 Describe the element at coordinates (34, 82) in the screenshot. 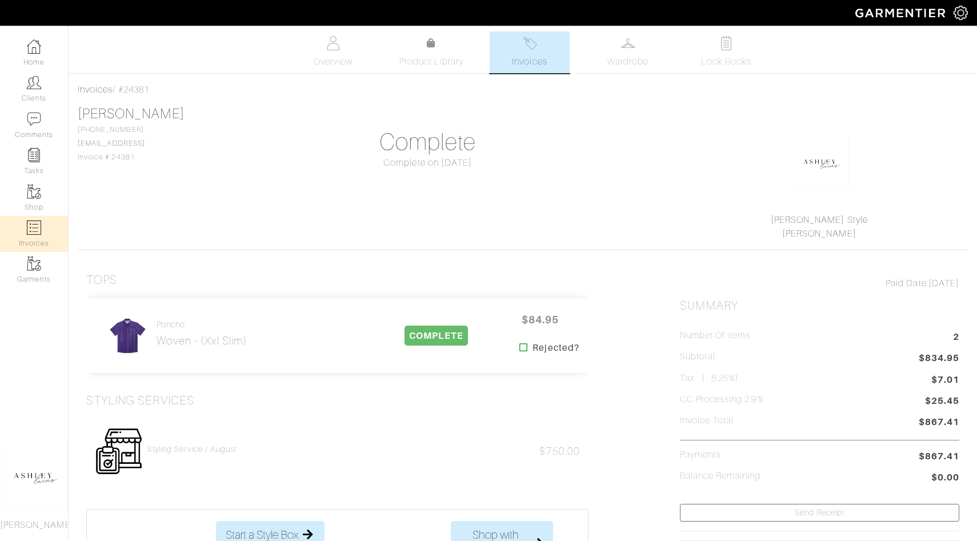

I see `img: clients-icon-6bae9207a08558b7cb47a8932f037763ab4055f8c8b6bfacd5dc20c3e0201464.png` at that location.